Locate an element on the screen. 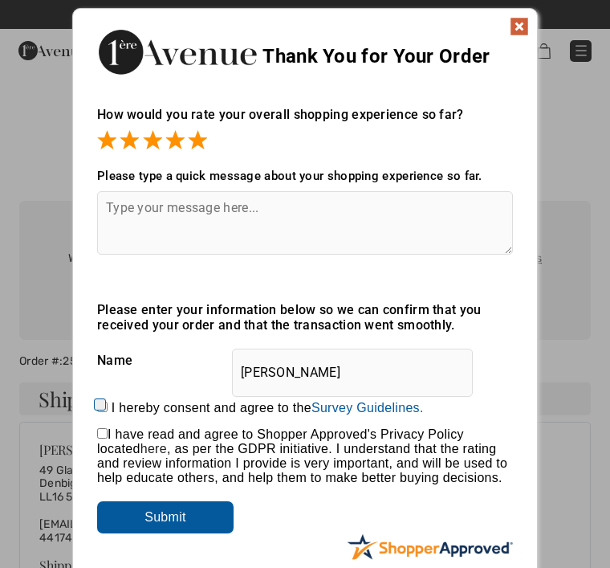  div: Name is located at coordinates (305, 360).